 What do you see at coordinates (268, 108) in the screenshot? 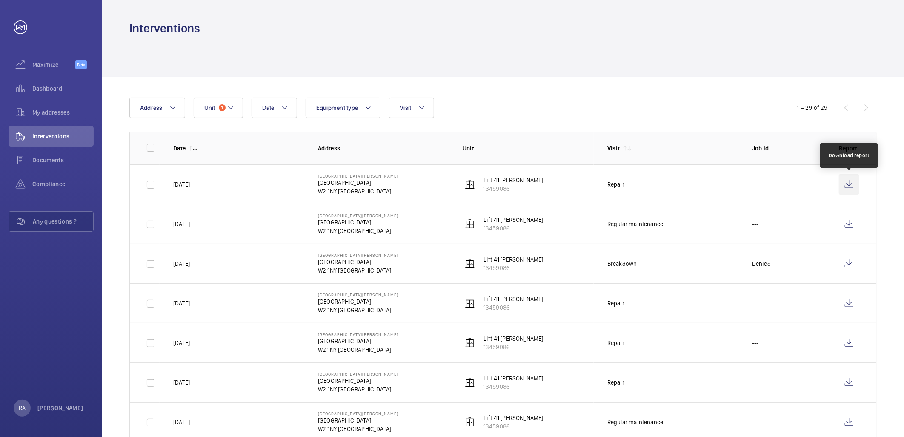
I see `span: Date` at bounding box center [268, 108].